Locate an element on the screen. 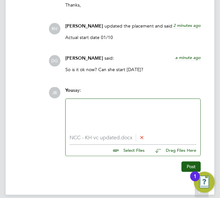  button: Drag Files Here is located at coordinates (173, 150).